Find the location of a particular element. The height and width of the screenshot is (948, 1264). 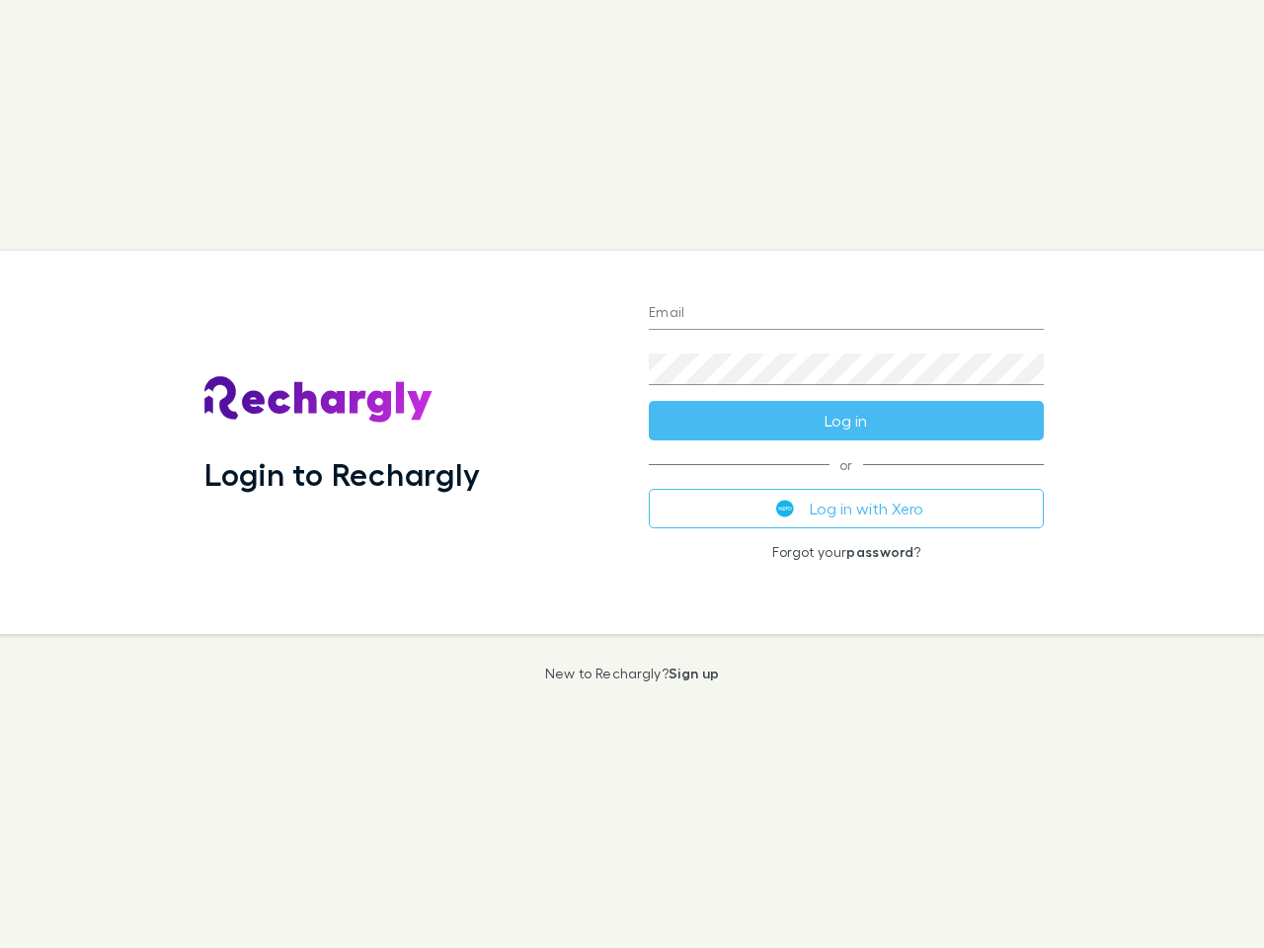

h1: Login to Rechargly is located at coordinates (342, 474).